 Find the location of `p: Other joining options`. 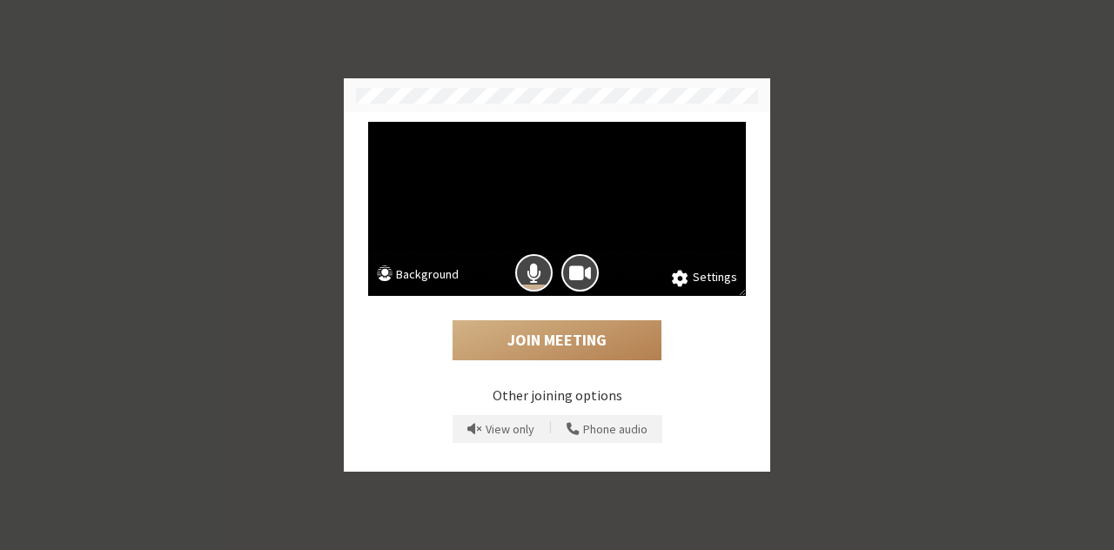

p: Other joining options is located at coordinates (557, 395).